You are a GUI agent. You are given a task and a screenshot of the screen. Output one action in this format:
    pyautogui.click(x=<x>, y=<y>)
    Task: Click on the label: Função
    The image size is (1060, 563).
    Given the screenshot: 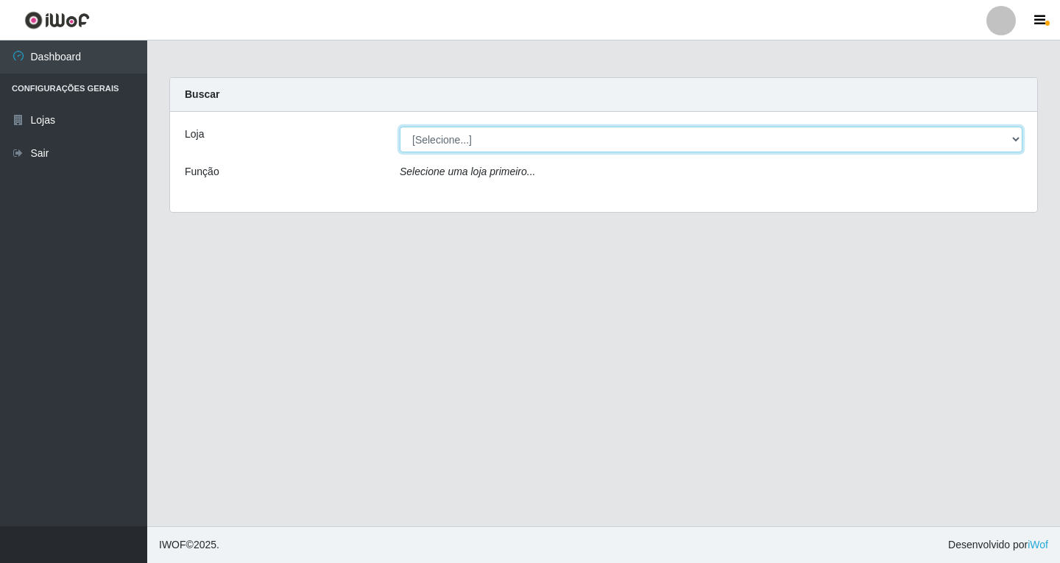 What is the action you would take?
    pyautogui.click(x=202, y=172)
    